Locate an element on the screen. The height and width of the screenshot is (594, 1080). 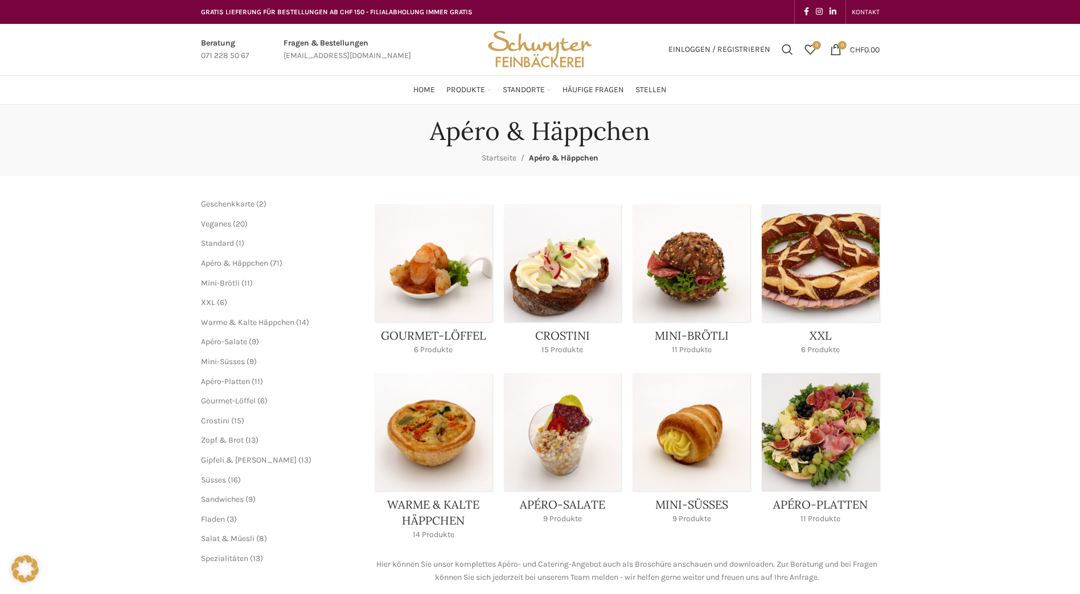
span: 8 is located at coordinates (261, 539).